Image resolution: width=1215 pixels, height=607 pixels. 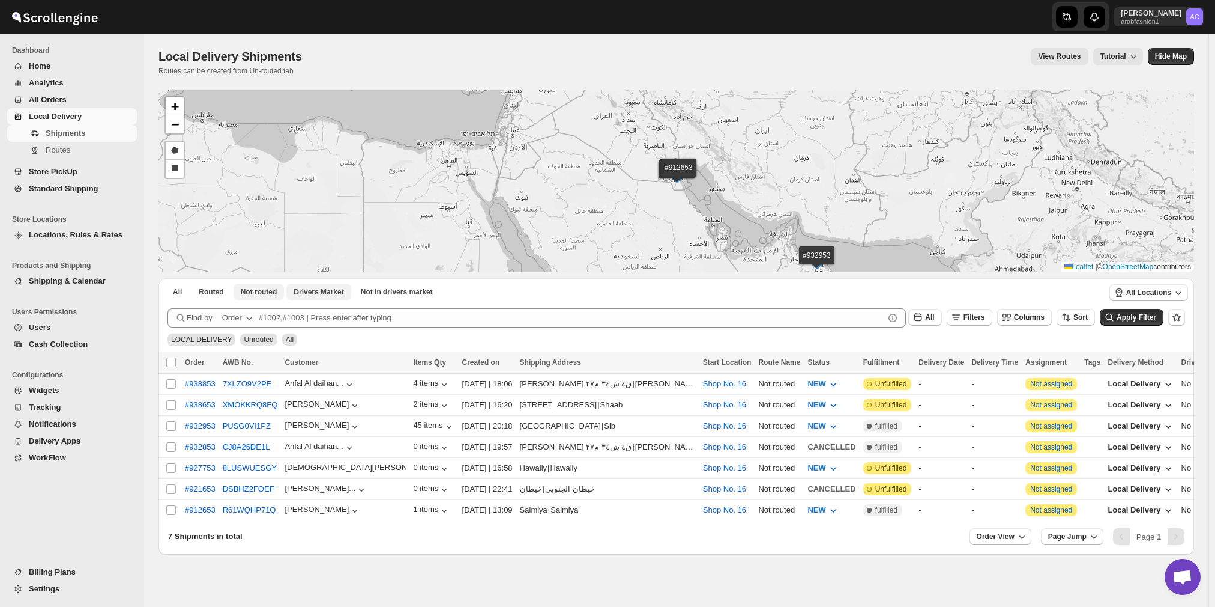 What do you see at coordinates (64, 188) in the screenshot?
I see `span: Standard Shipping` at bounding box center [64, 188].